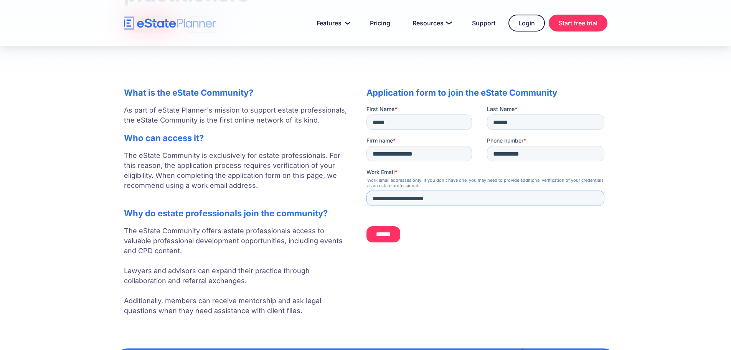  I want to click on a: Start free trial, so click(578, 23).